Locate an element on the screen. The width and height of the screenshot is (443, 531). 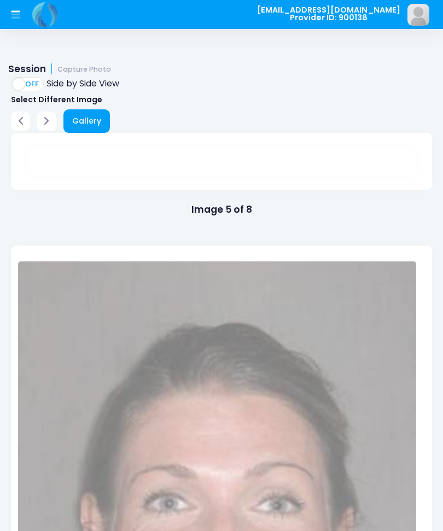
img: image is located at coordinates (419, 15).